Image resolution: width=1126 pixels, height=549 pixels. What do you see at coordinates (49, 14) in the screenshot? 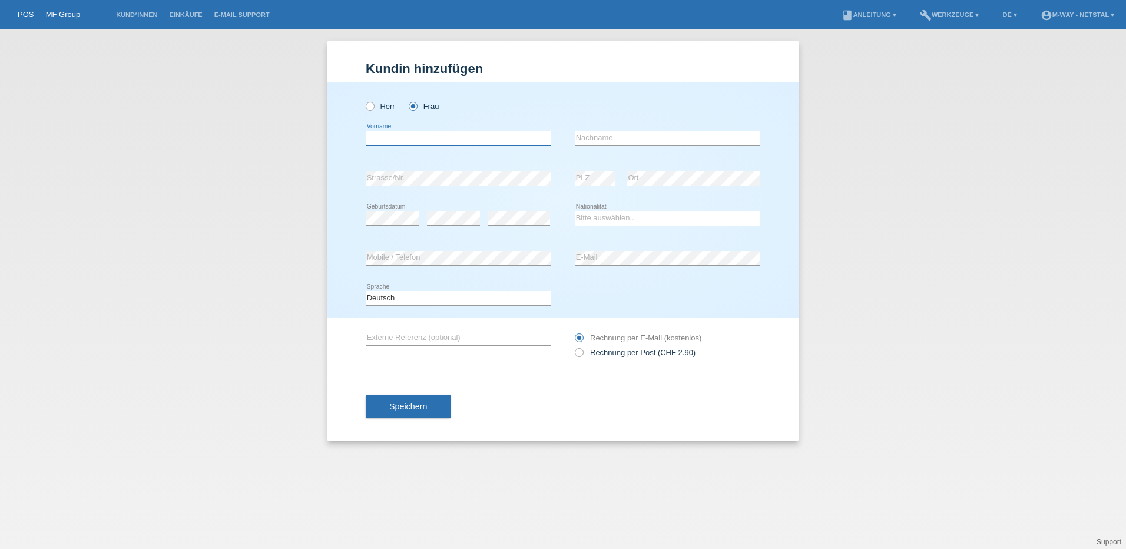
I see `a: POS — MF Group` at bounding box center [49, 14].